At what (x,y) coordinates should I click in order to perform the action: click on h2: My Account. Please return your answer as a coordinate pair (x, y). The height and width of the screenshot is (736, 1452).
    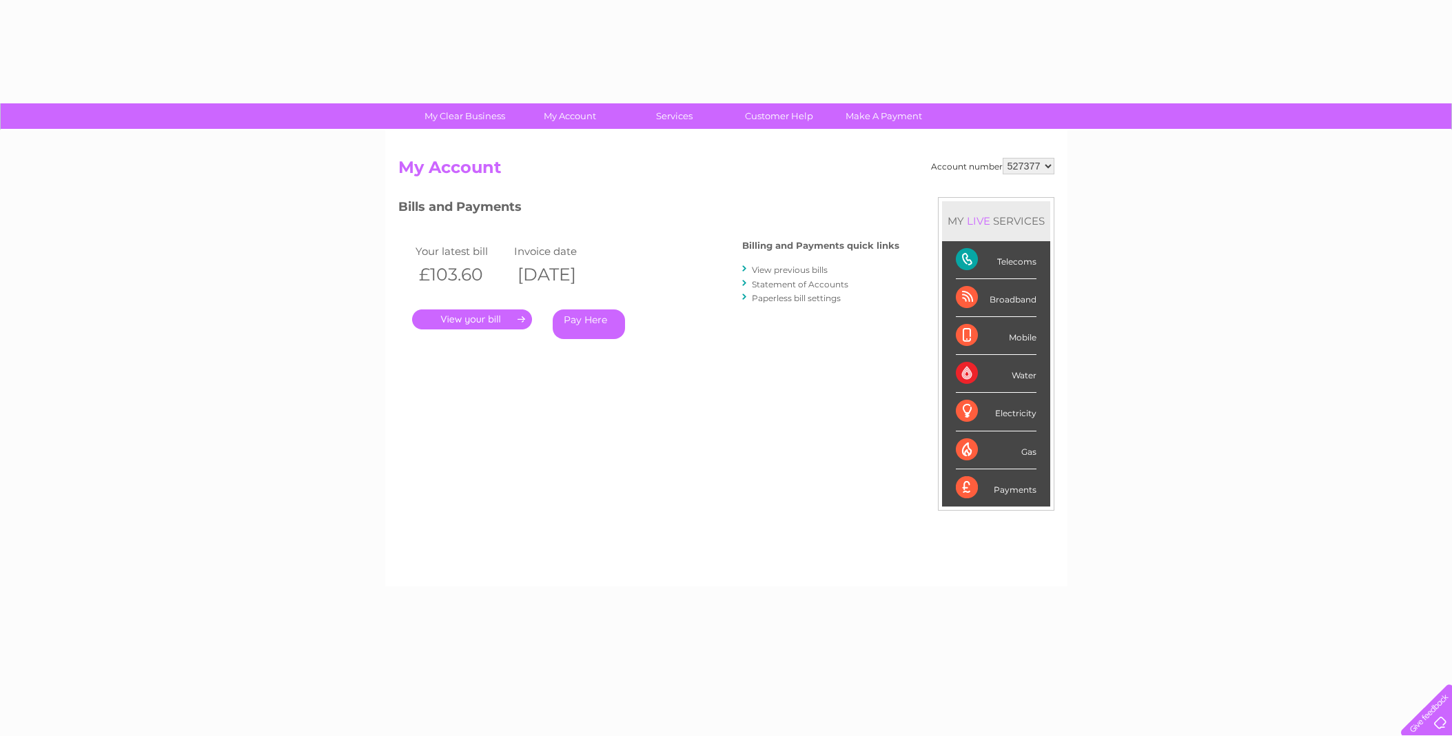
    Looking at the image, I should click on (726, 171).